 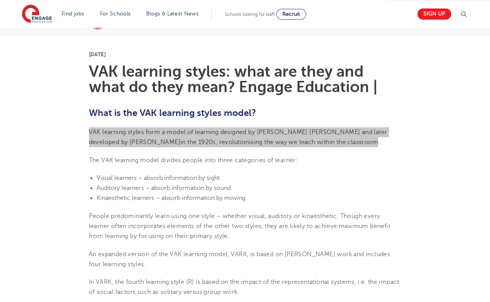 I want to click on a: For Schools, so click(x=115, y=13).